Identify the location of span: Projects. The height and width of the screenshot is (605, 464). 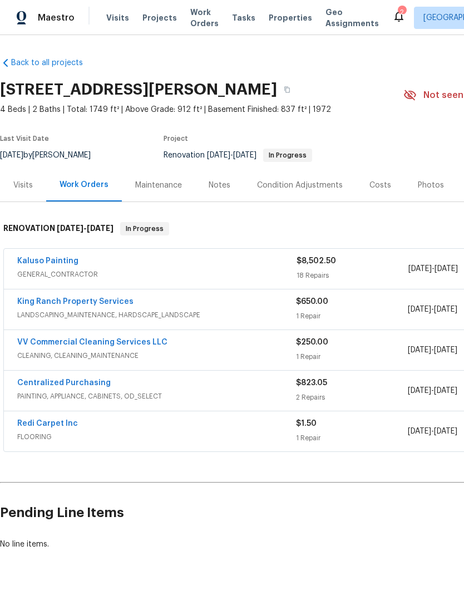
(160, 18).